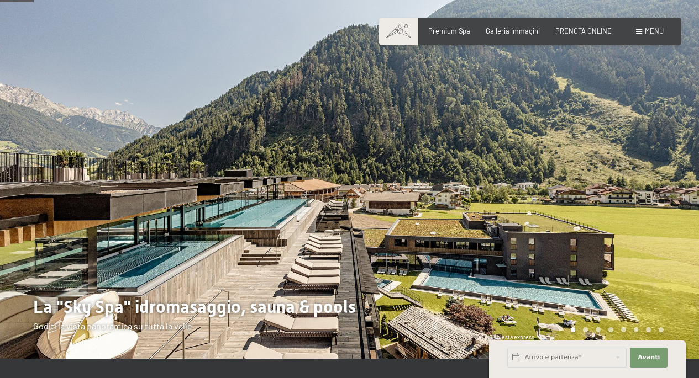 This screenshot has height=378, width=699. I want to click on div: Carousel Page 8, so click(661, 330).